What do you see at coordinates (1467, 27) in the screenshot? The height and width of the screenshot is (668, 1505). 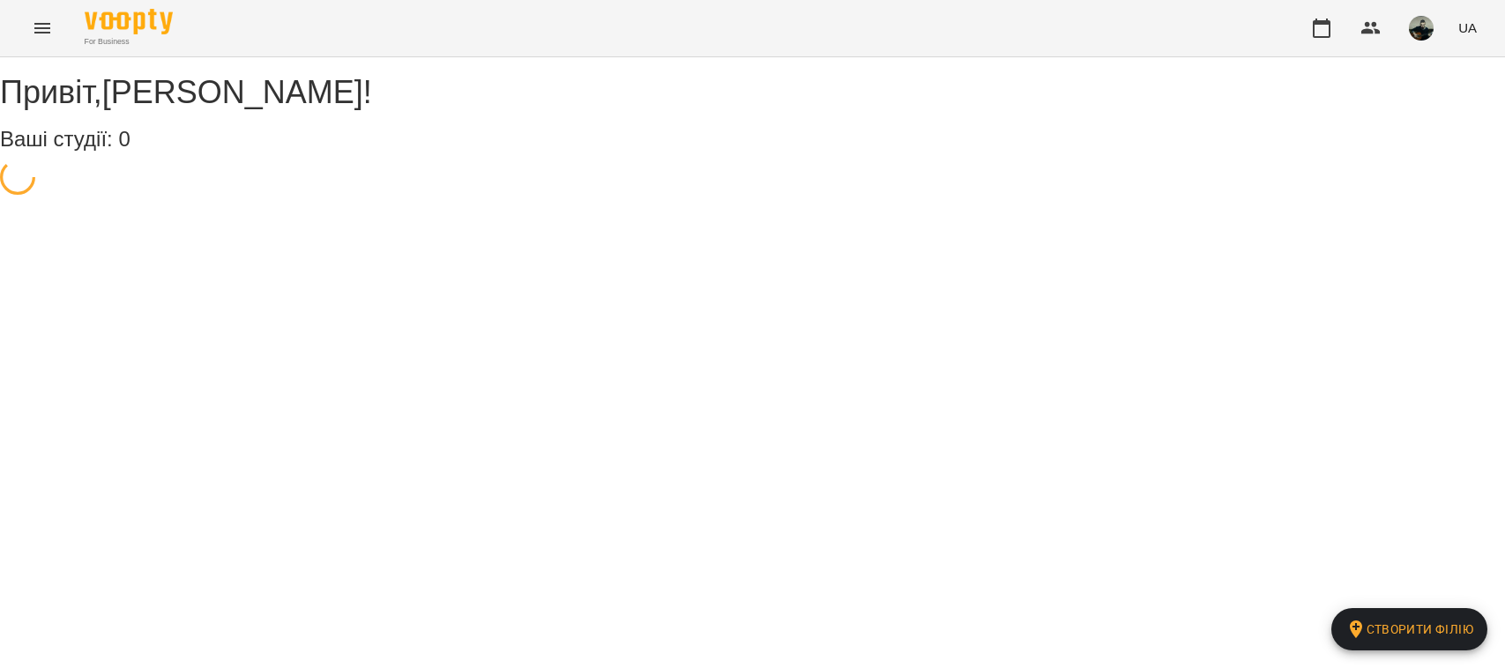 I see `button: UA` at bounding box center [1467, 27].